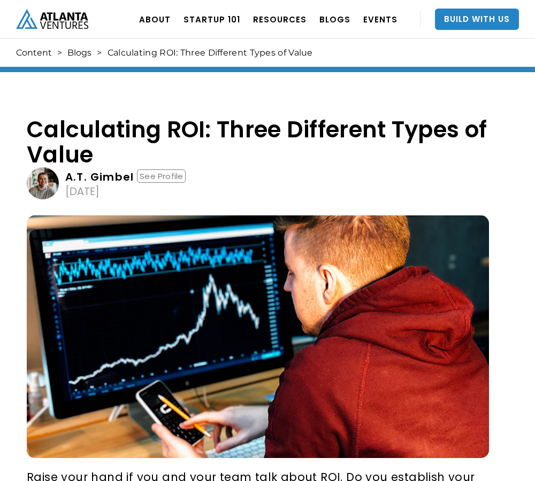  I want to click on a: RESOURCES, so click(280, 19).